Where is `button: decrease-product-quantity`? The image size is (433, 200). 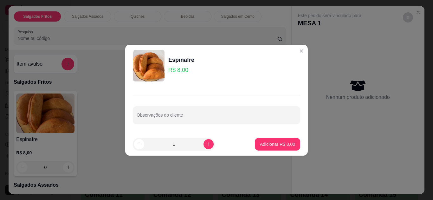 button: decrease-product-quantity is located at coordinates (139, 144).